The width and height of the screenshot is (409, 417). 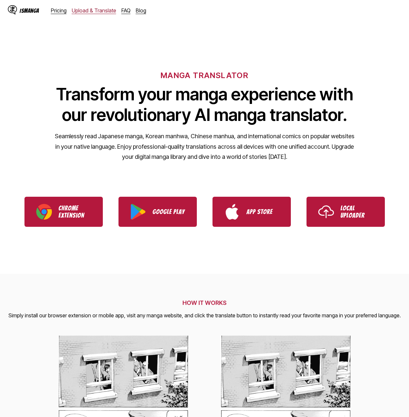 What do you see at coordinates (169, 212) in the screenshot?
I see `p: Google Play` at bounding box center [169, 212].